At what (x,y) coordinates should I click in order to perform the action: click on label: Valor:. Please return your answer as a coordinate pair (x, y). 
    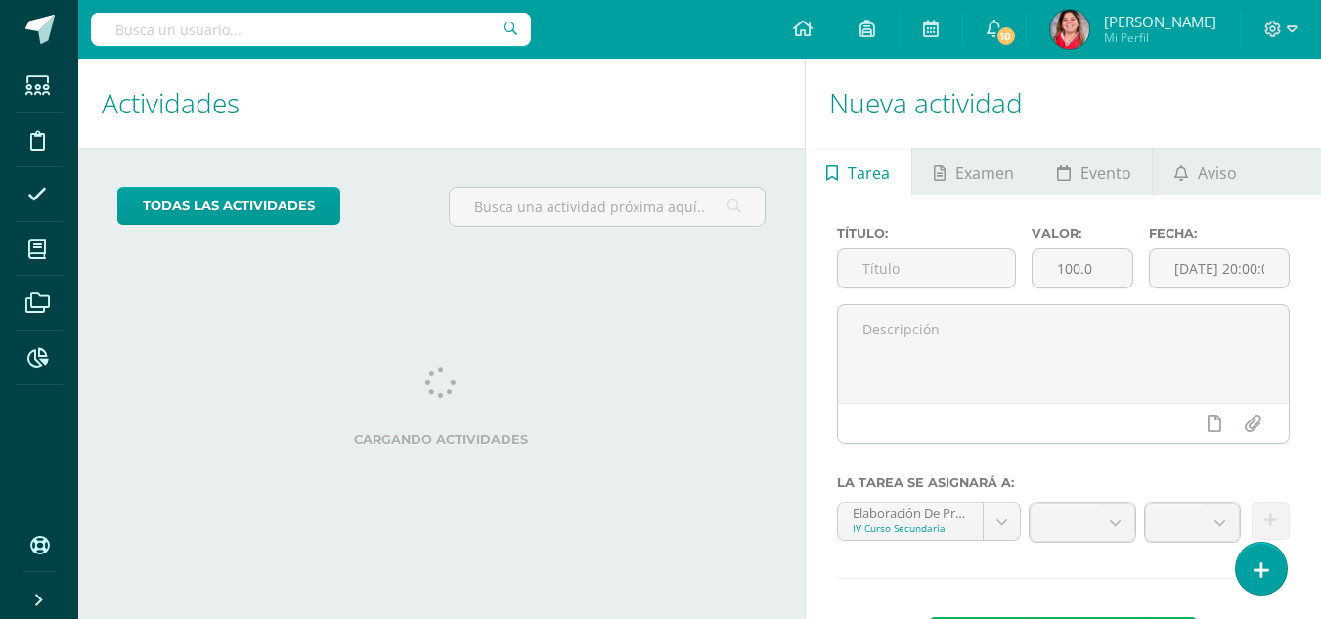
    Looking at the image, I should click on (1083, 233).